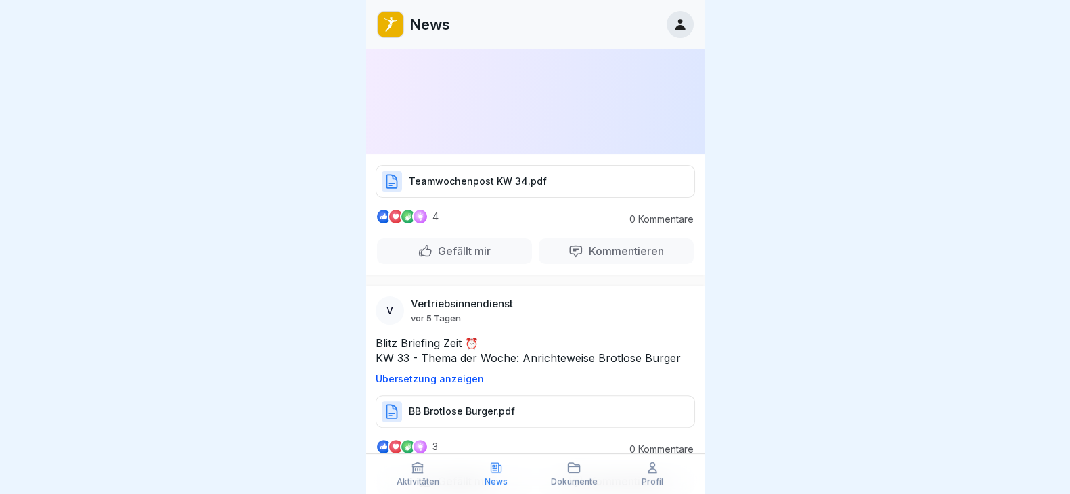 The width and height of the screenshot is (1070, 494). I want to click on div: V, so click(390, 311).